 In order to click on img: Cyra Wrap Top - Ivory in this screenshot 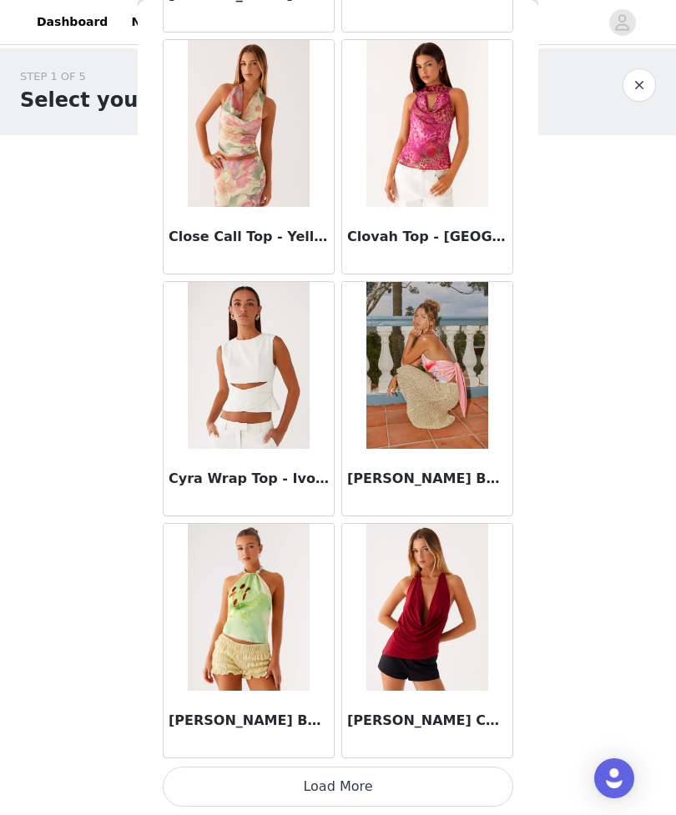, I will do `click(248, 365)`.